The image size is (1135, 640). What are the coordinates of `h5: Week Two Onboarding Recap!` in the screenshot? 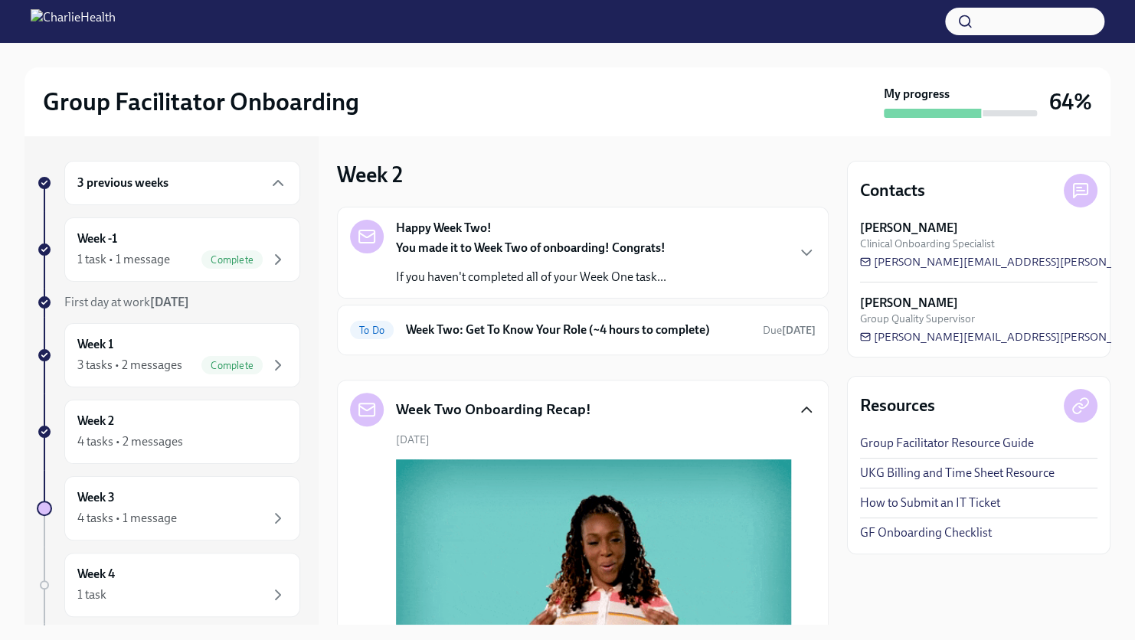 It's located at (493, 410).